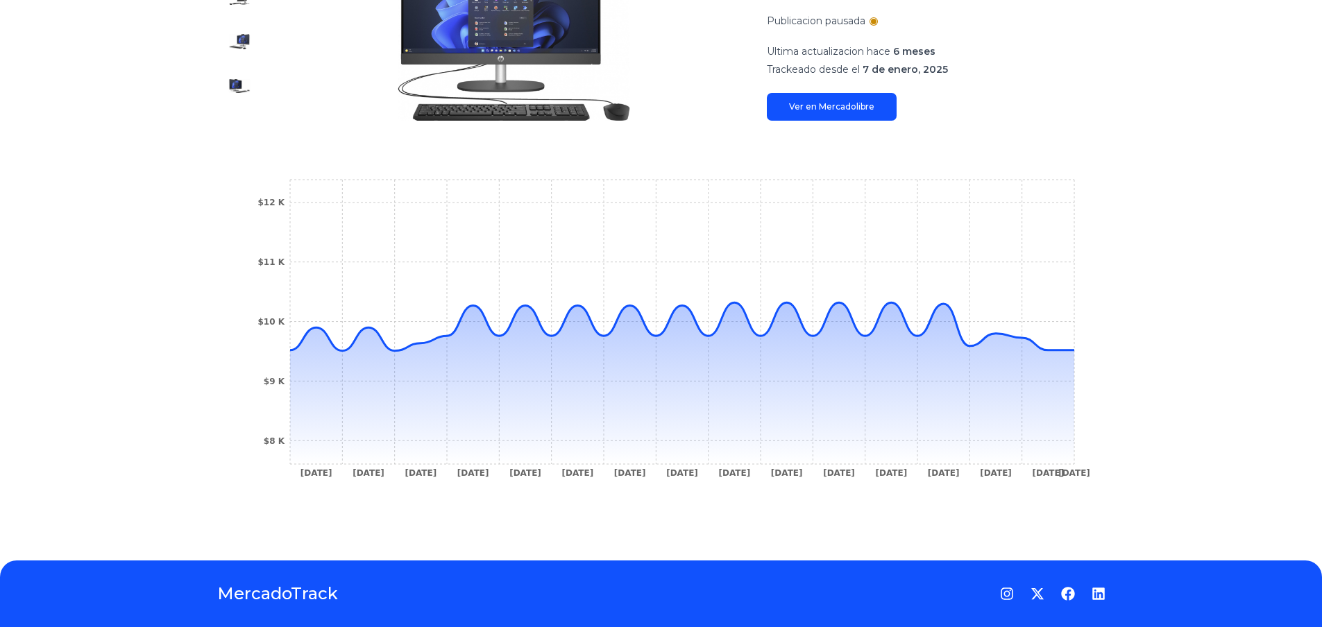 Image resolution: width=1322 pixels, height=627 pixels. Describe the element at coordinates (1037, 594) in the screenshot. I see `a: Twitter` at that location.